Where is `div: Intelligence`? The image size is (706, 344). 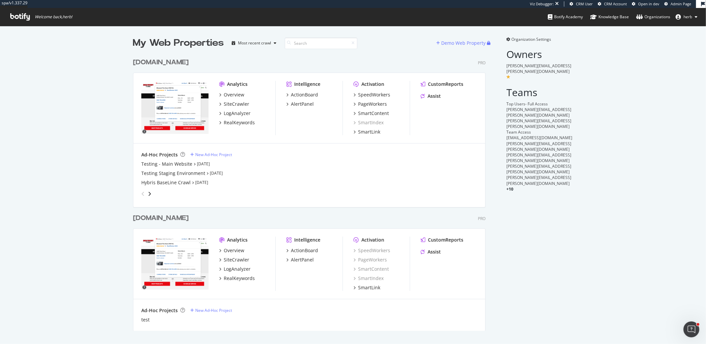
div: Intelligence is located at coordinates (307, 84).